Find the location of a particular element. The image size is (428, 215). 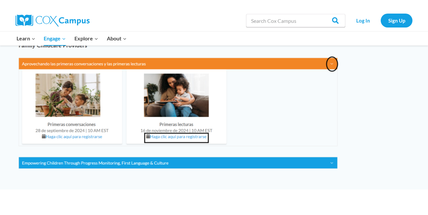

button: Child menu of Learn is located at coordinates (26, 38).